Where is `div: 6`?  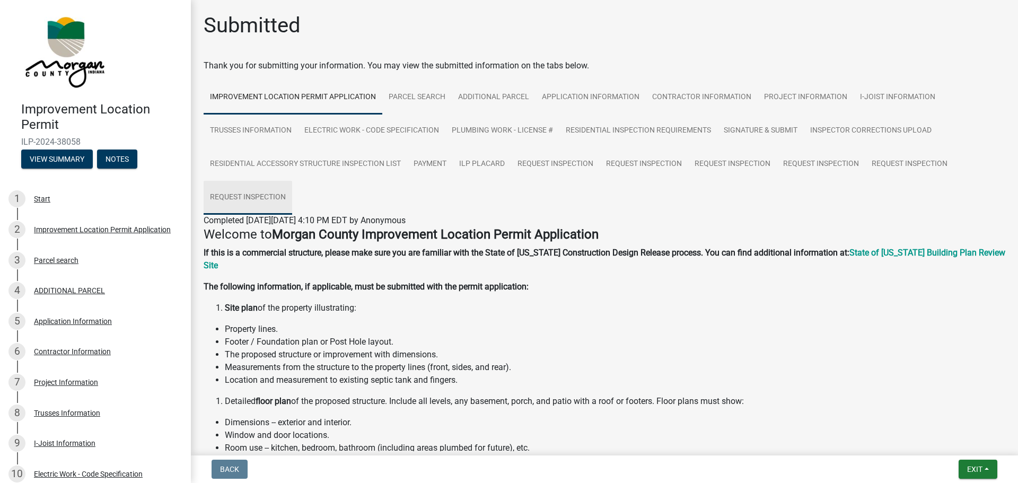
div: 6 is located at coordinates (17, 352).